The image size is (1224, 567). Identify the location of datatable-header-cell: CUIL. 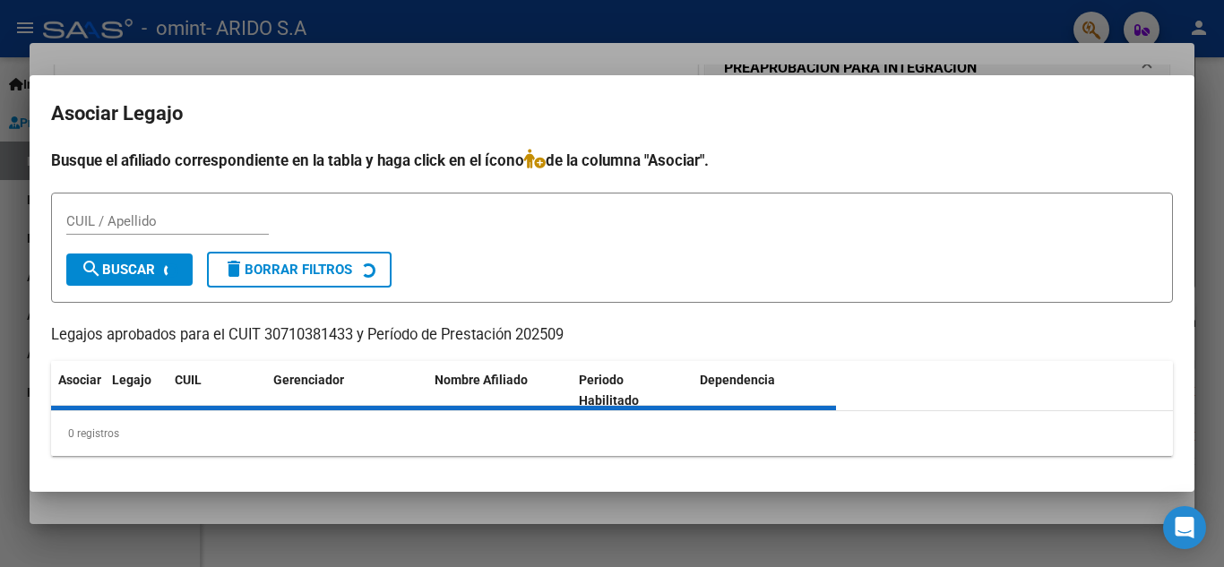
(217, 391).